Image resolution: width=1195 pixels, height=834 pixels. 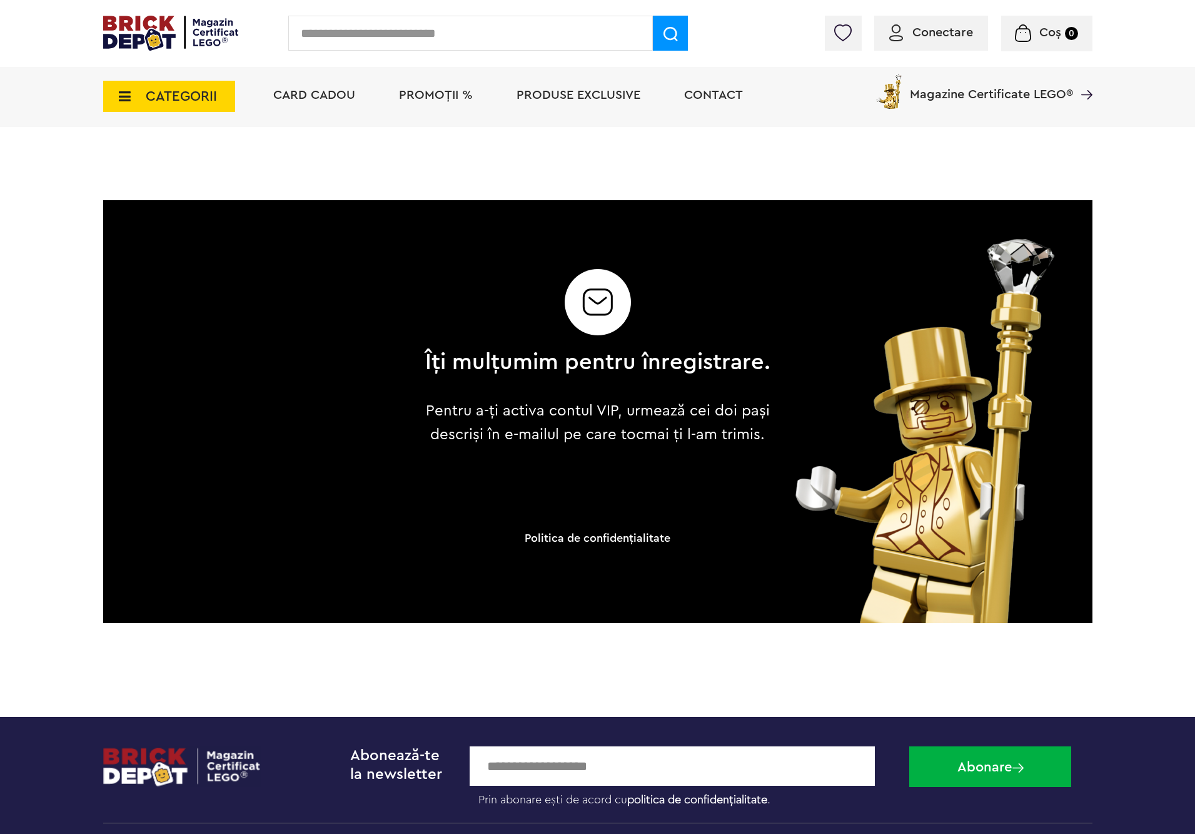 What do you see at coordinates (1018, 768) in the screenshot?
I see `img: Abonare` at bounding box center [1018, 768].